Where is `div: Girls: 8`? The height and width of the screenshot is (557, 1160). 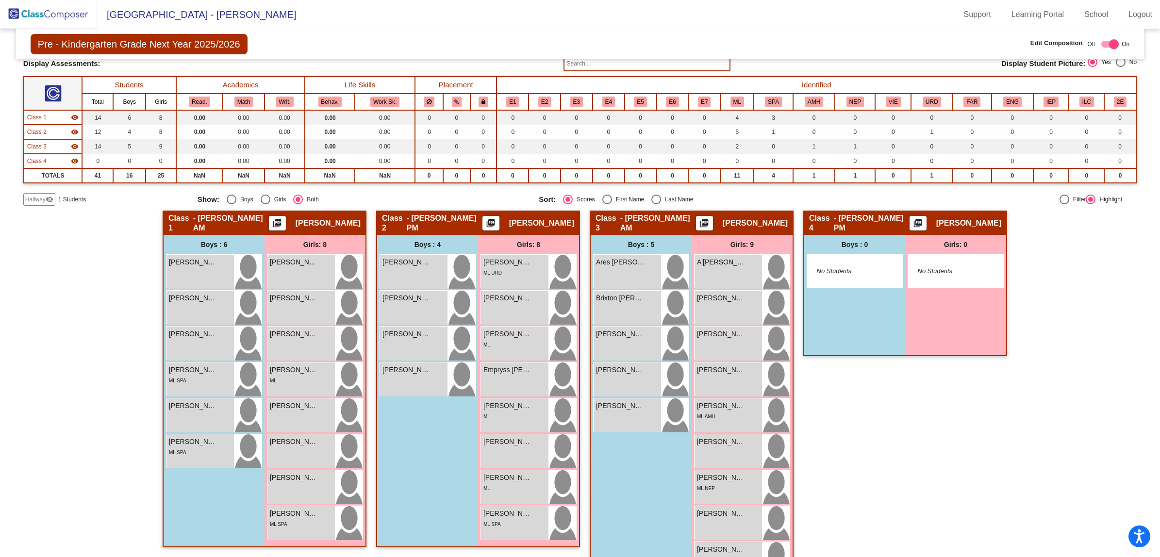
div: Girls: 8 is located at coordinates (529, 245).